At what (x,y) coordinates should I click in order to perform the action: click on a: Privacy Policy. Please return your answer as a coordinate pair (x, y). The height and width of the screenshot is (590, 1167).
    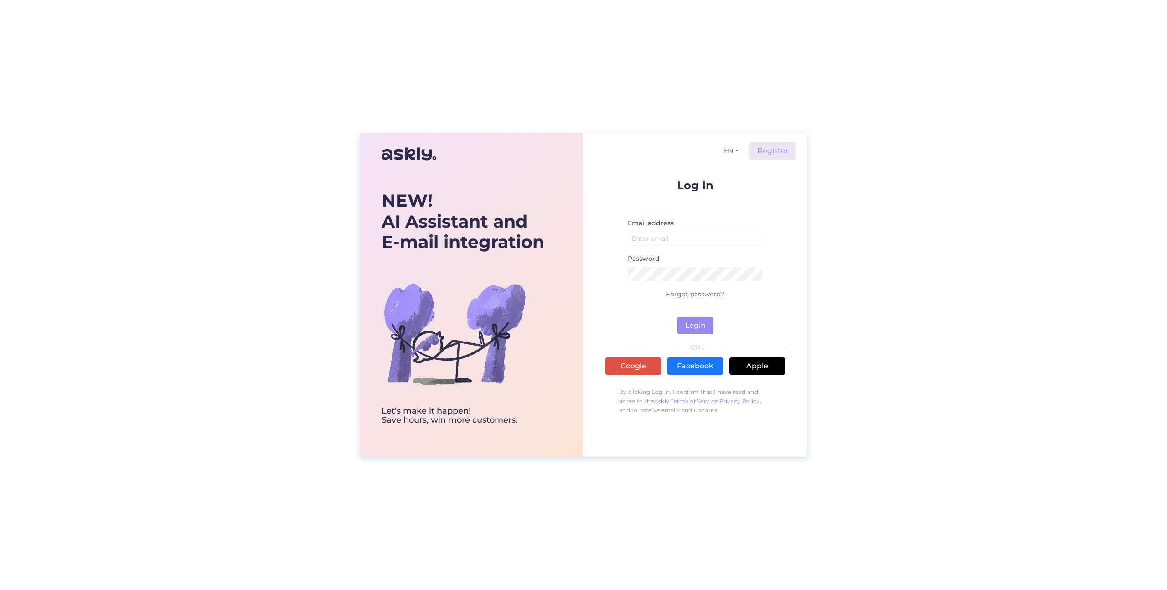
    Looking at the image, I should click on (739, 401).